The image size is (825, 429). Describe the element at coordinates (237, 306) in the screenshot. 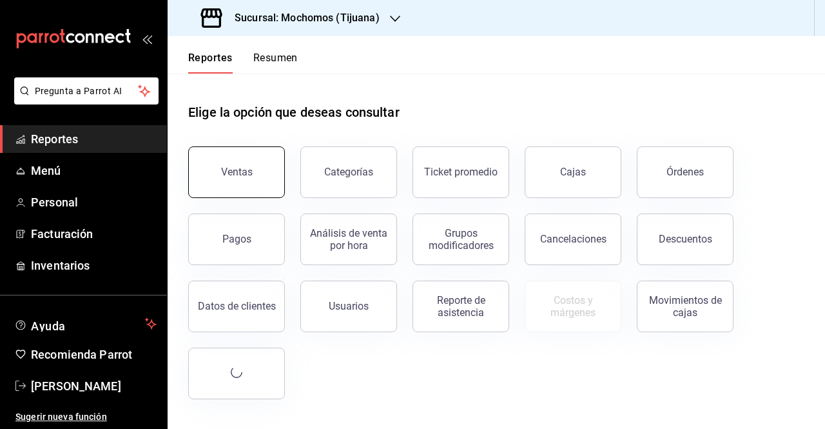

I see `button: Datos de clientes` at that location.